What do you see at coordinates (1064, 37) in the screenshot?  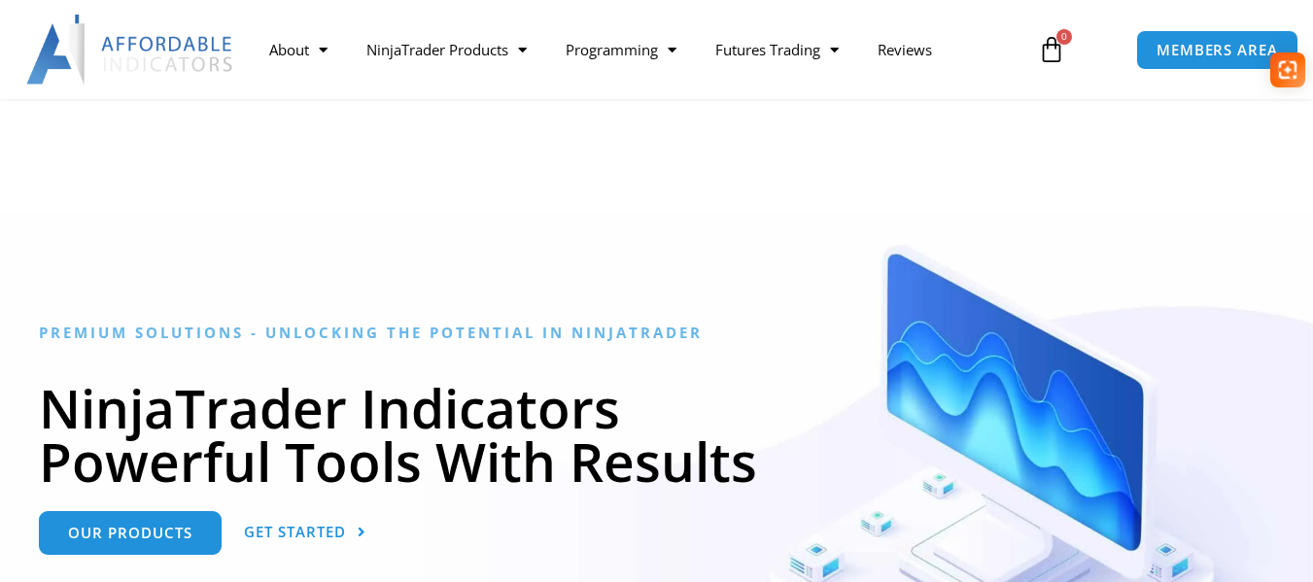 I see `span: 0` at bounding box center [1064, 37].